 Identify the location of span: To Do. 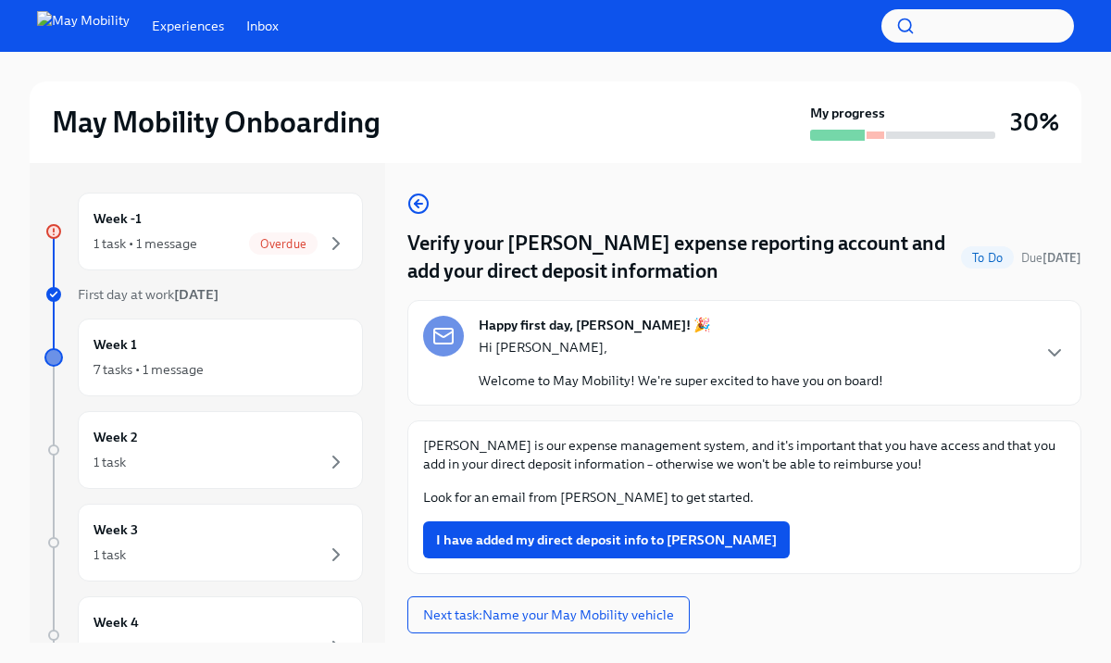
(987, 257).